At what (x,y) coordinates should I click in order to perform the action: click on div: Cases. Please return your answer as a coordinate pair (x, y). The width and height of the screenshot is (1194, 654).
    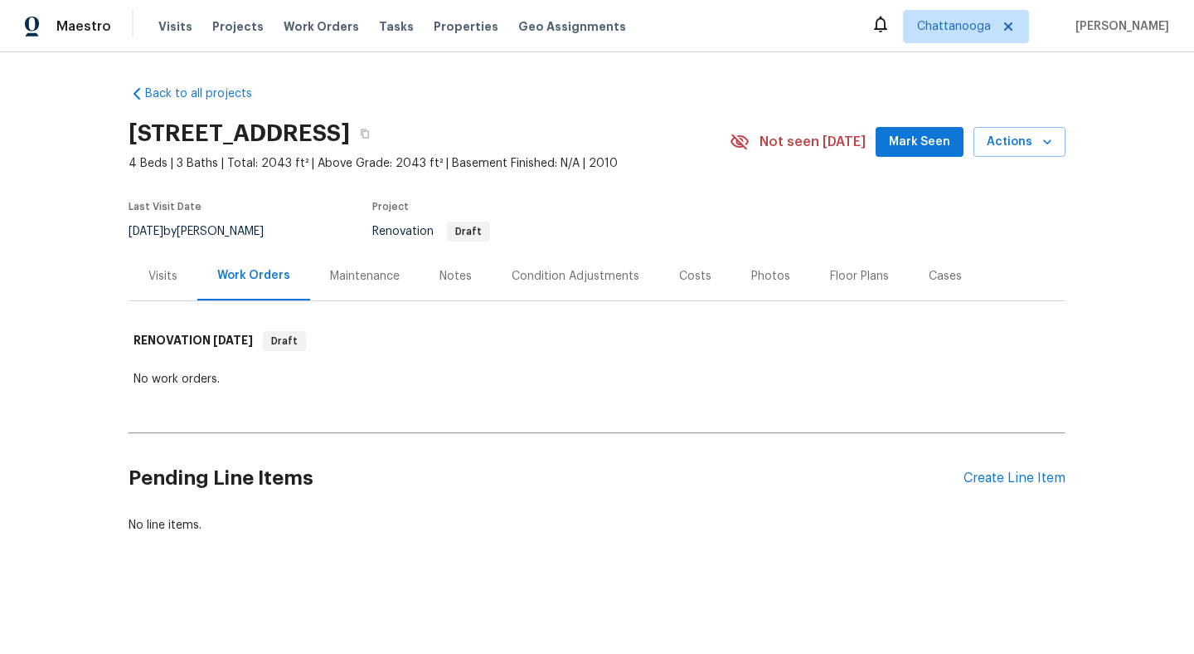
    Looking at the image, I should click on (946, 276).